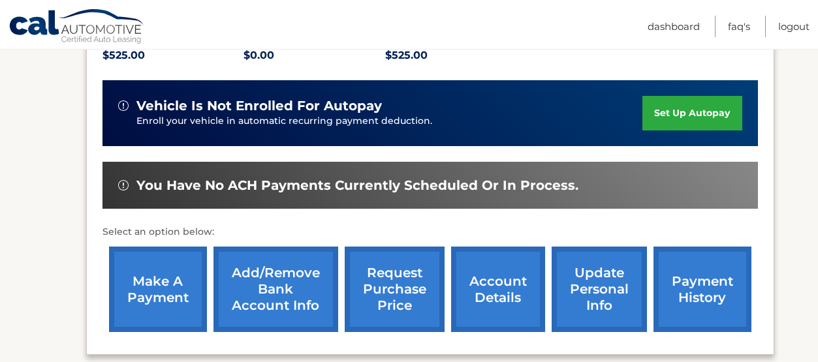 The width and height of the screenshot is (818, 362). Describe the element at coordinates (158, 289) in the screenshot. I see `a: make a payment` at that location.